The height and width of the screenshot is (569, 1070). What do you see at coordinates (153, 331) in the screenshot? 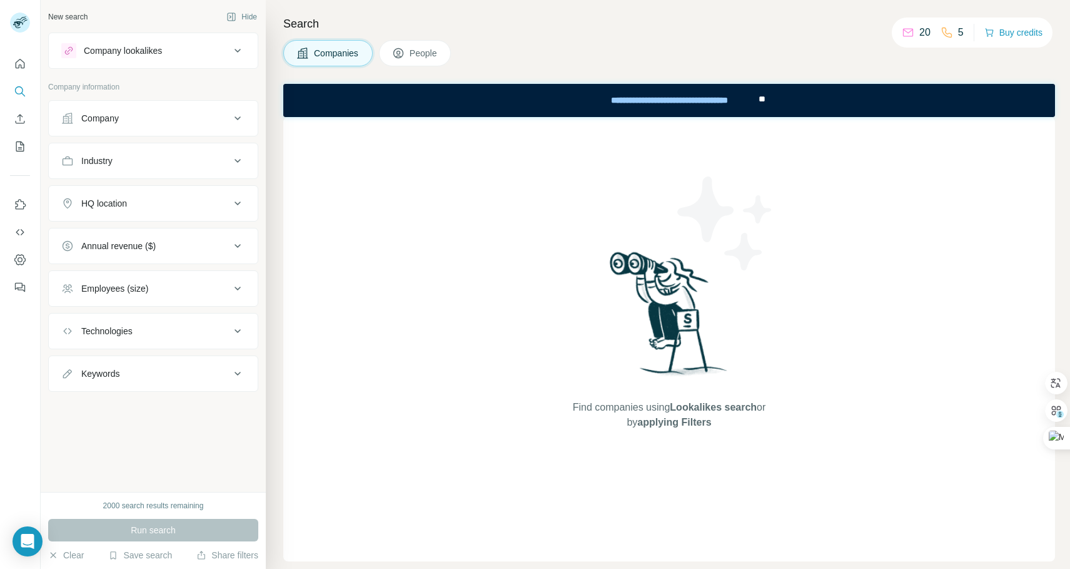
I see `button: Technologies` at bounding box center [153, 331].